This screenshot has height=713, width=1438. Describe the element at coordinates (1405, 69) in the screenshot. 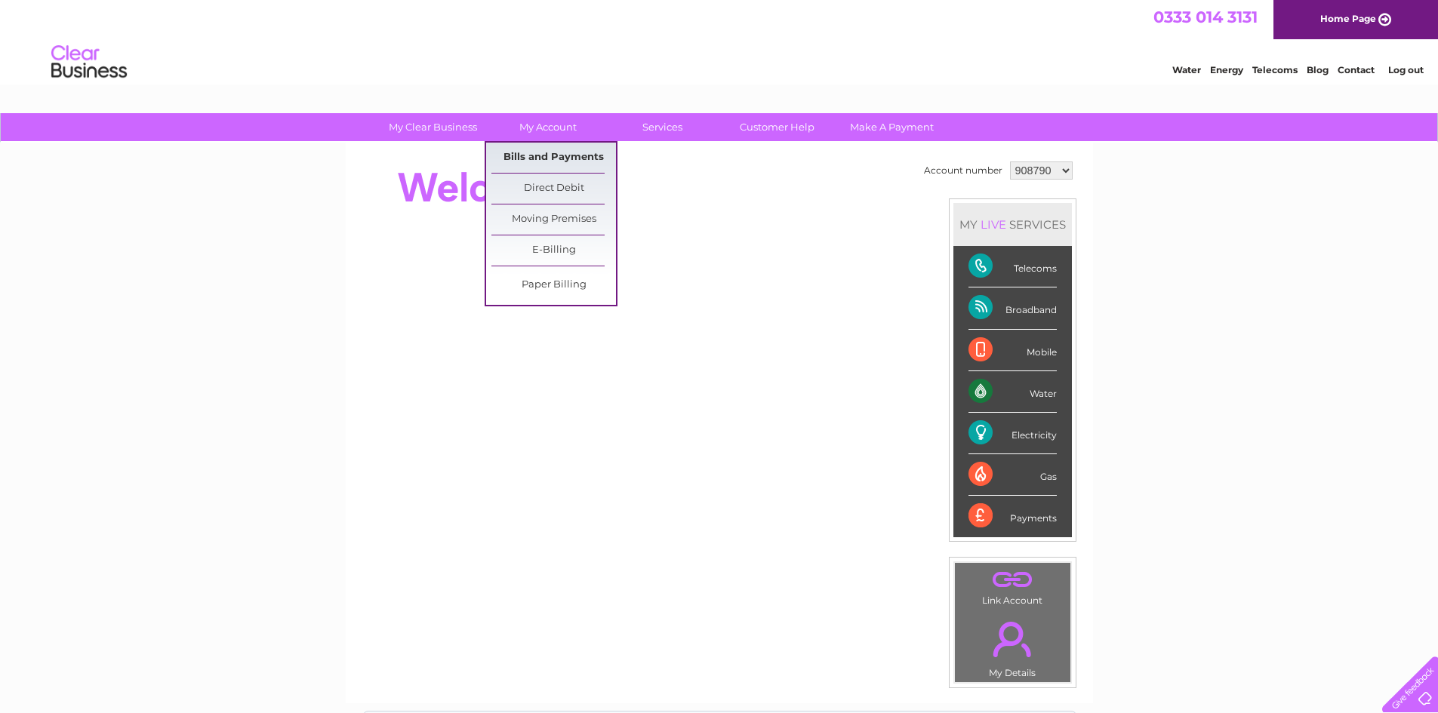

I see `a: Log out` at that location.